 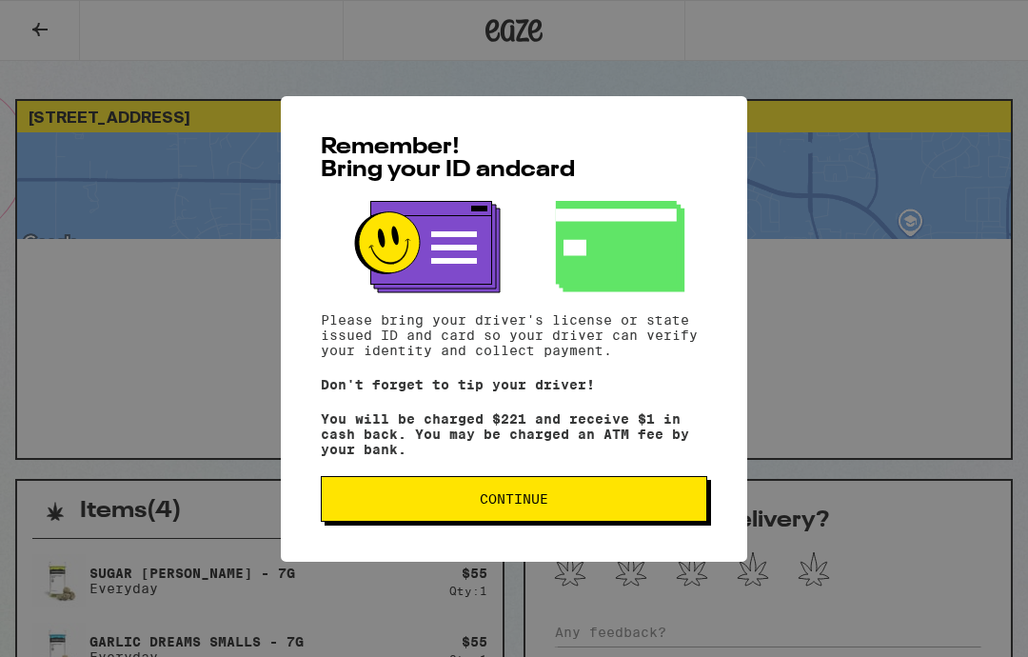 I want to click on span: Remember! Bring your ID and card, so click(x=447, y=159).